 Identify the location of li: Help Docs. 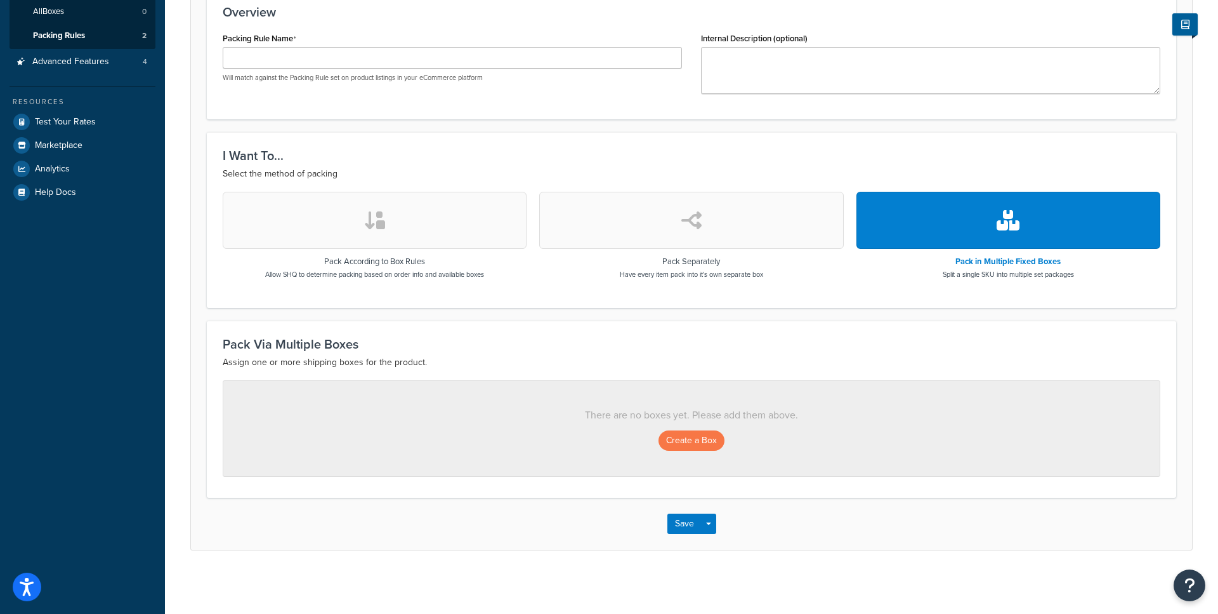
(82, 192).